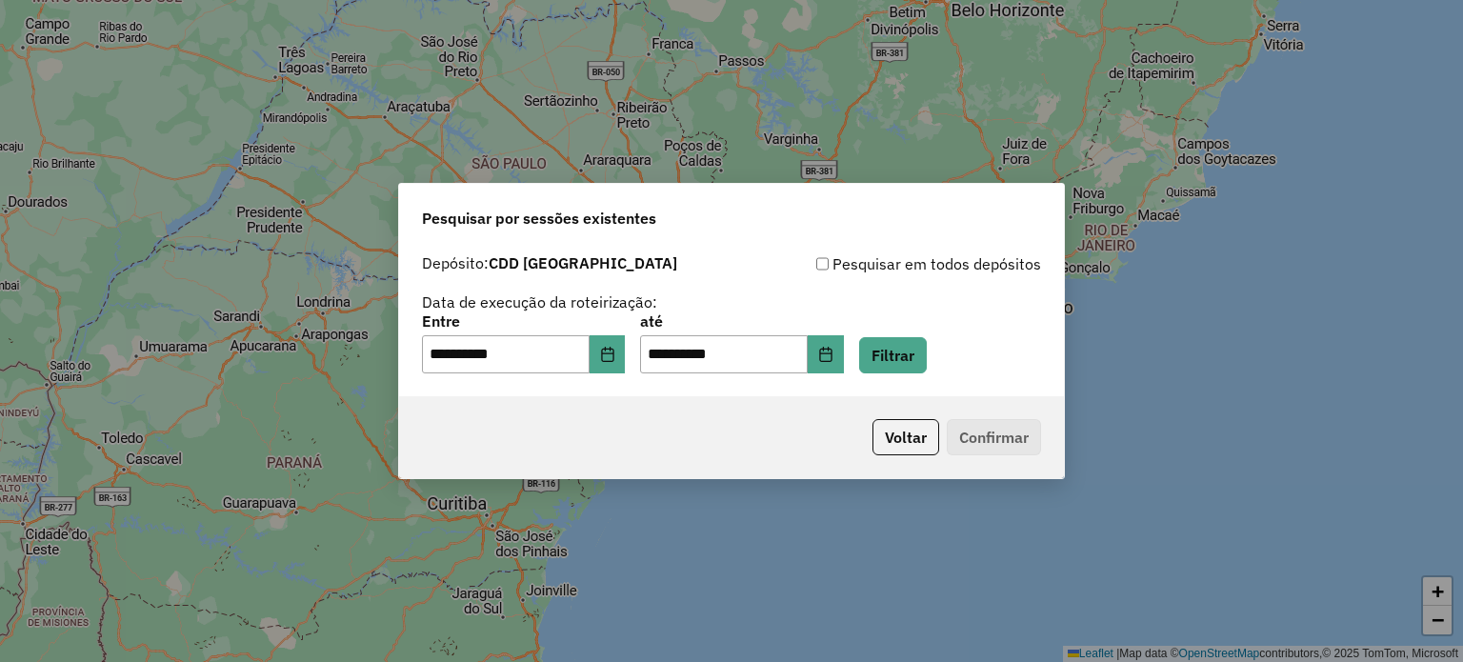 The image size is (1463, 662). Describe the element at coordinates (886, 264) in the screenshot. I see `div: Pesquisar em todos depósitos` at that location.